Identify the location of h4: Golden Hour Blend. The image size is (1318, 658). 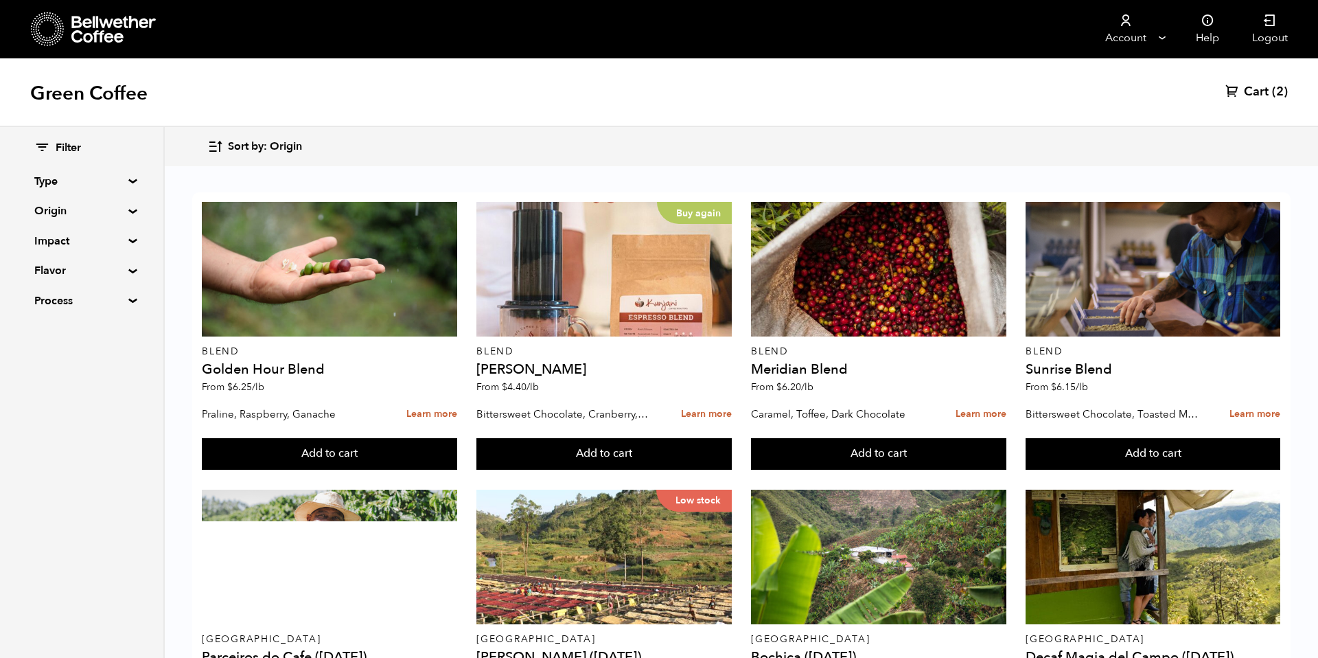
(329, 369).